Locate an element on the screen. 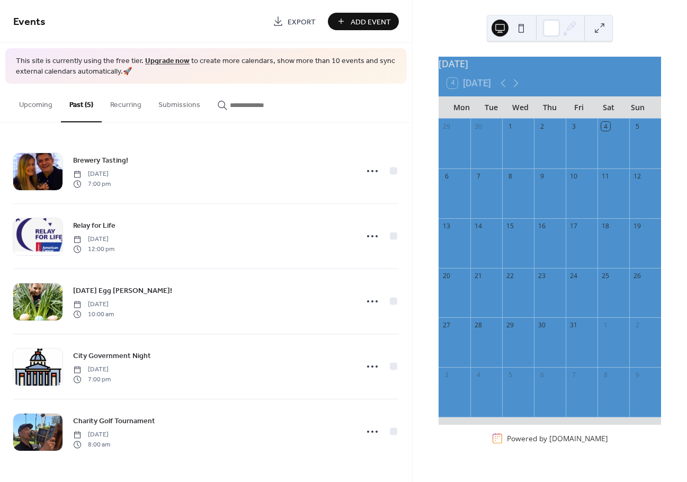 The height and width of the screenshot is (482, 687). div: Powered by is located at coordinates (558, 438).